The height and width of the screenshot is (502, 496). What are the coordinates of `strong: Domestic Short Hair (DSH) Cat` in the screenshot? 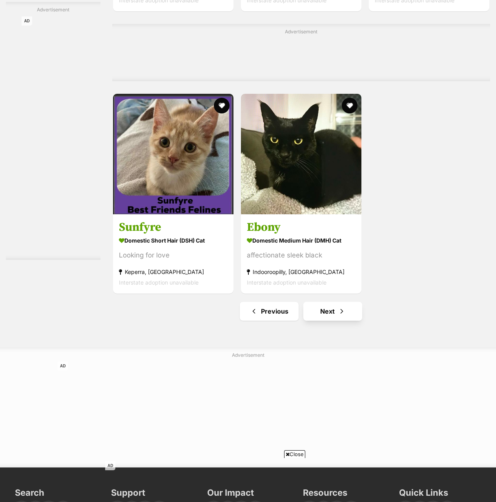 It's located at (173, 241).